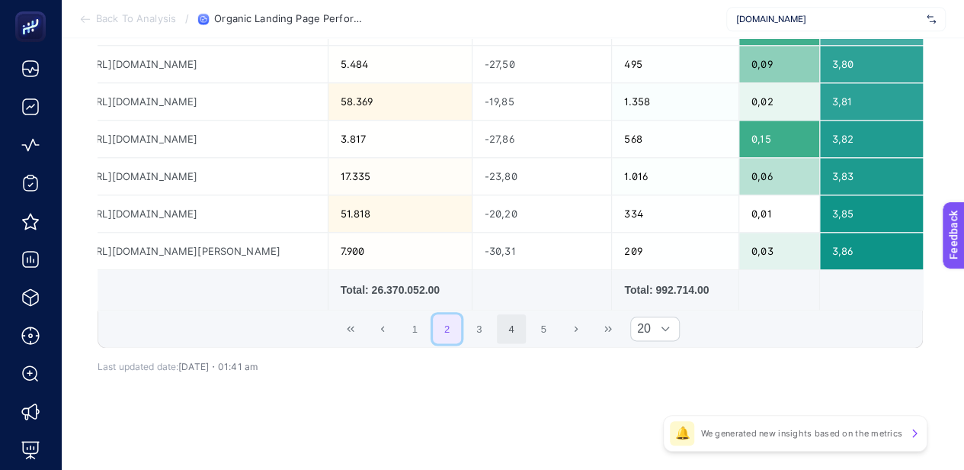 This screenshot has height=470, width=964. I want to click on div: -27,50, so click(542, 64).